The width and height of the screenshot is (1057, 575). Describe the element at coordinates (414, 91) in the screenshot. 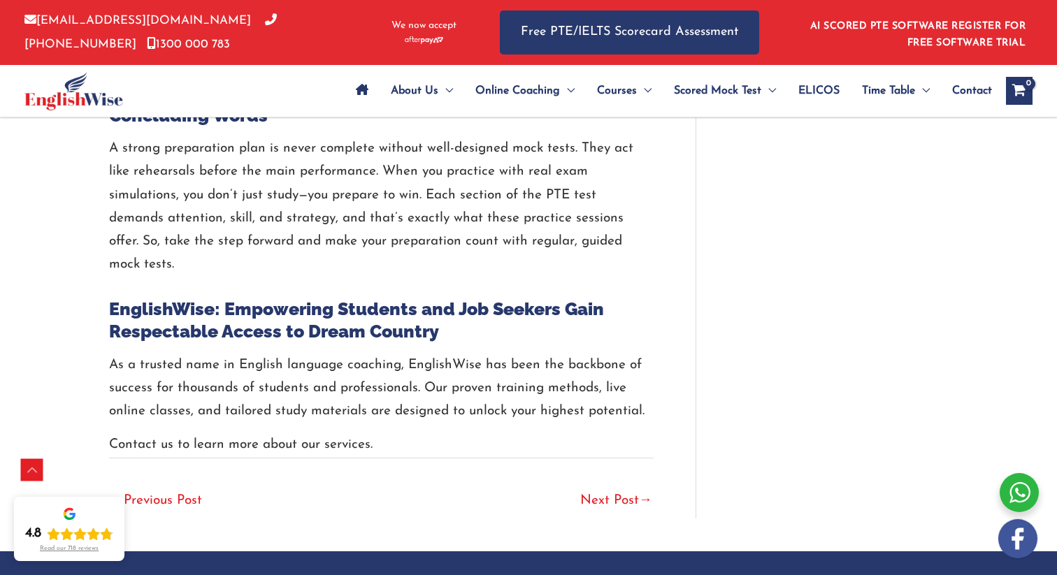

I see `span: About Us` at that location.